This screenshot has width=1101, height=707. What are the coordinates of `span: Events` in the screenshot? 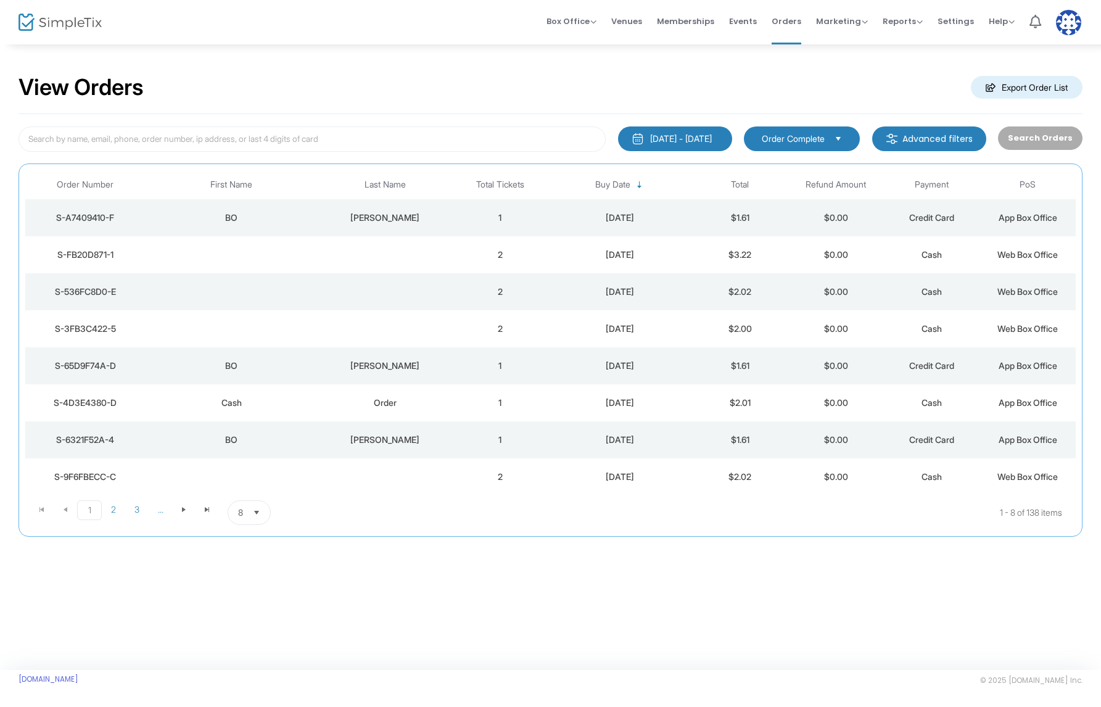 It's located at (742, 21).